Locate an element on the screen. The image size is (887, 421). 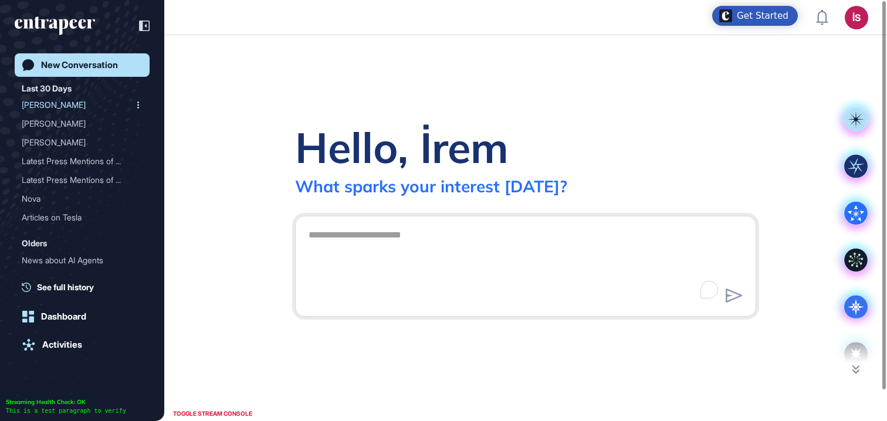
div: İS is located at coordinates (856, 18).